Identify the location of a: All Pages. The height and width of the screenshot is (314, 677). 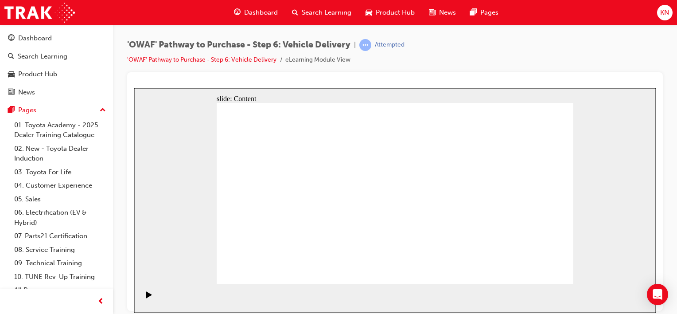
(60, 290).